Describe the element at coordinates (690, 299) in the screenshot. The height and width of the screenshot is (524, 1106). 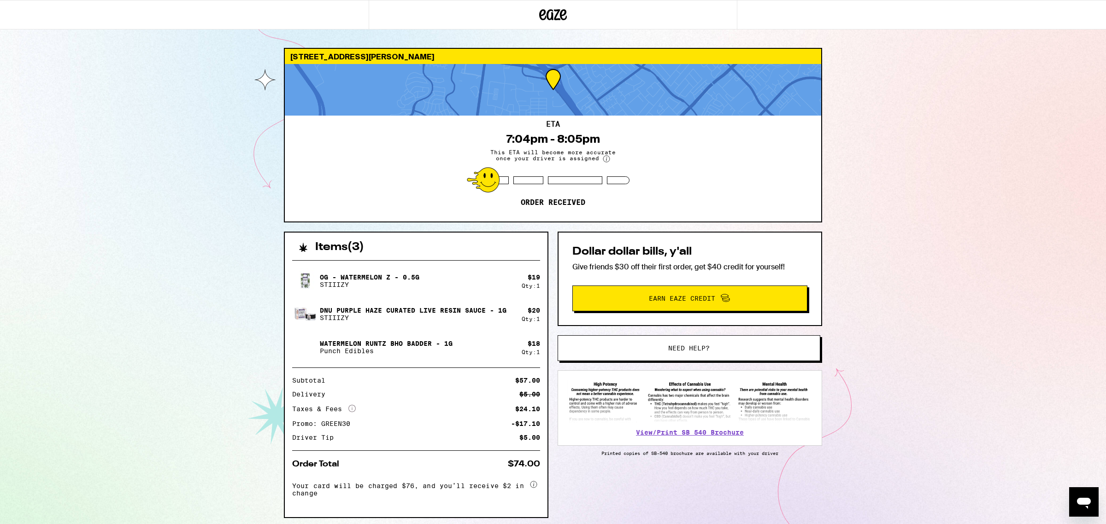
I see `button: Earn Eaze Credit` at that location.